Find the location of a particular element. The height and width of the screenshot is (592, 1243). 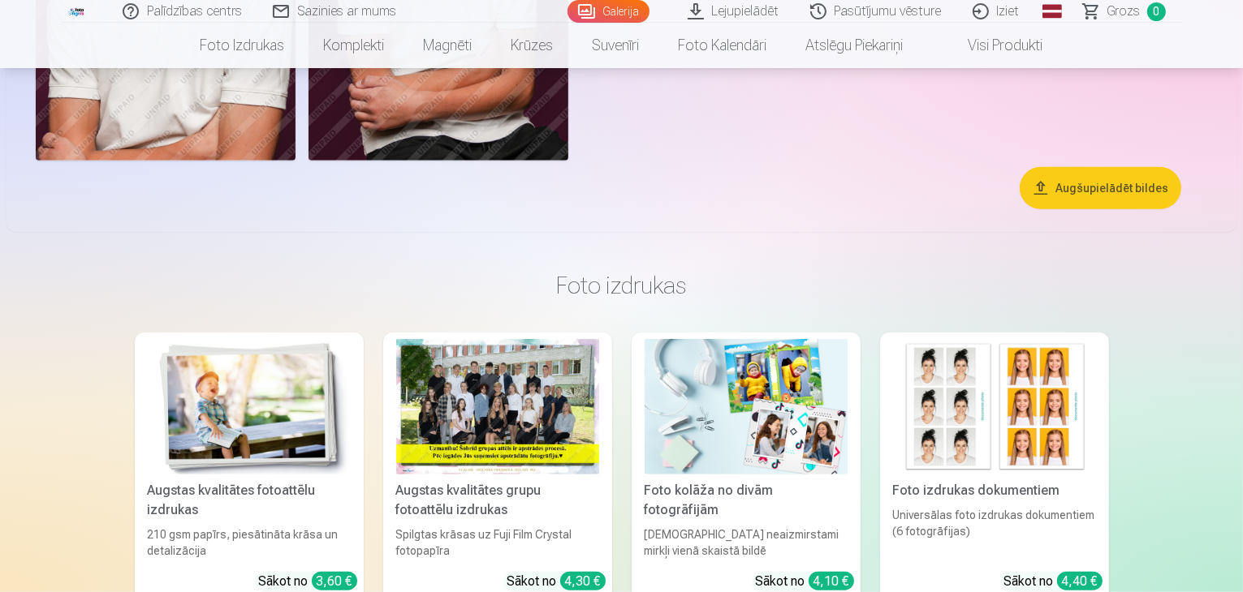

div: 4,10 € is located at coordinates (831, 581).